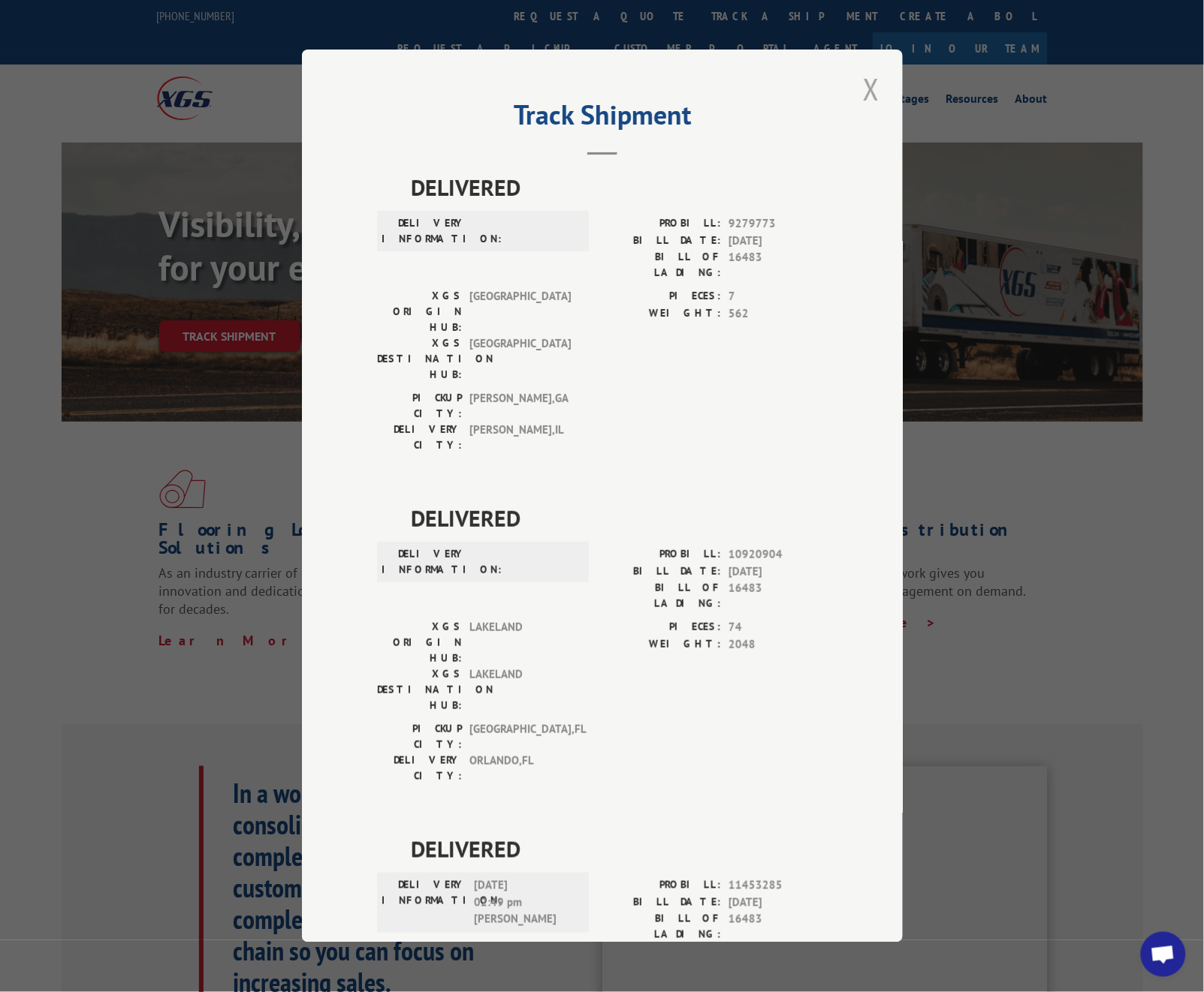 The width and height of the screenshot is (1204, 992). What do you see at coordinates (778, 296) in the screenshot?
I see `span: 7` at bounding box center [778, 296].